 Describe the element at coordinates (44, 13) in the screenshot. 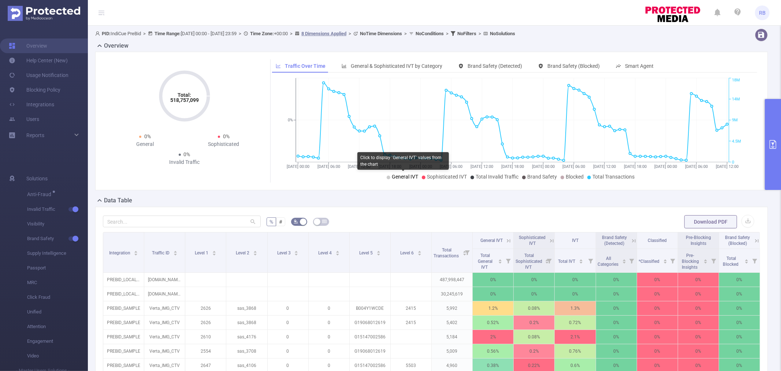

I see `img: Protected Media` at that location.